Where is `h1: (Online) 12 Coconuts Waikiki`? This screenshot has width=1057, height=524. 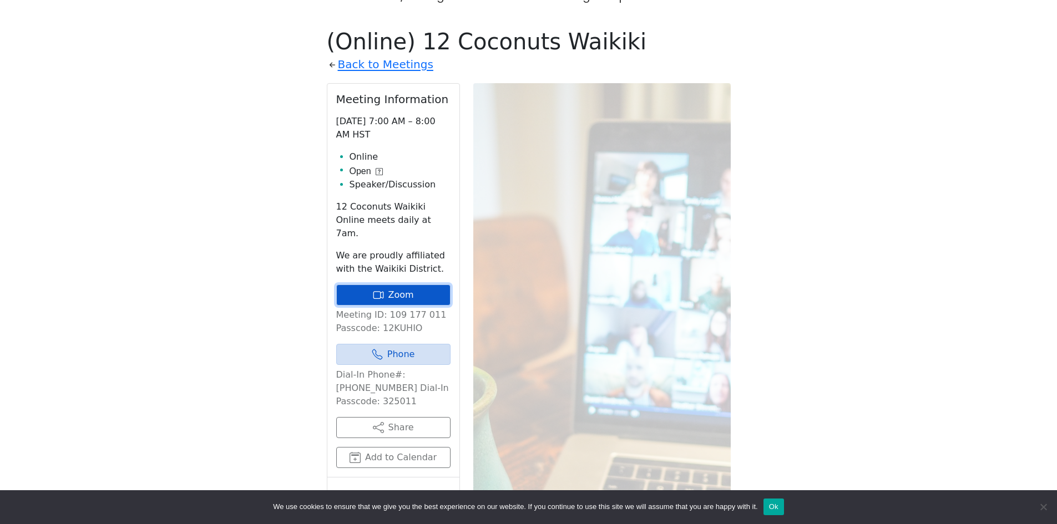 h1: (Online) 12 Coconuts Waikiki is located at coordinates (529, 42).